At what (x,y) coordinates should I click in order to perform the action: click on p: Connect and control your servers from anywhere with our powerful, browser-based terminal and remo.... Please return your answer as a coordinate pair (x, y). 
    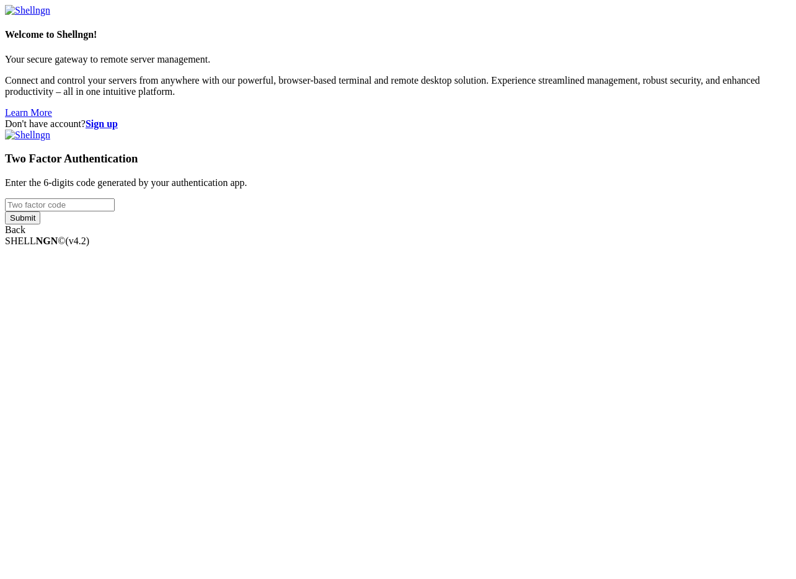
    Looking at the image, I should click on (398, 86).